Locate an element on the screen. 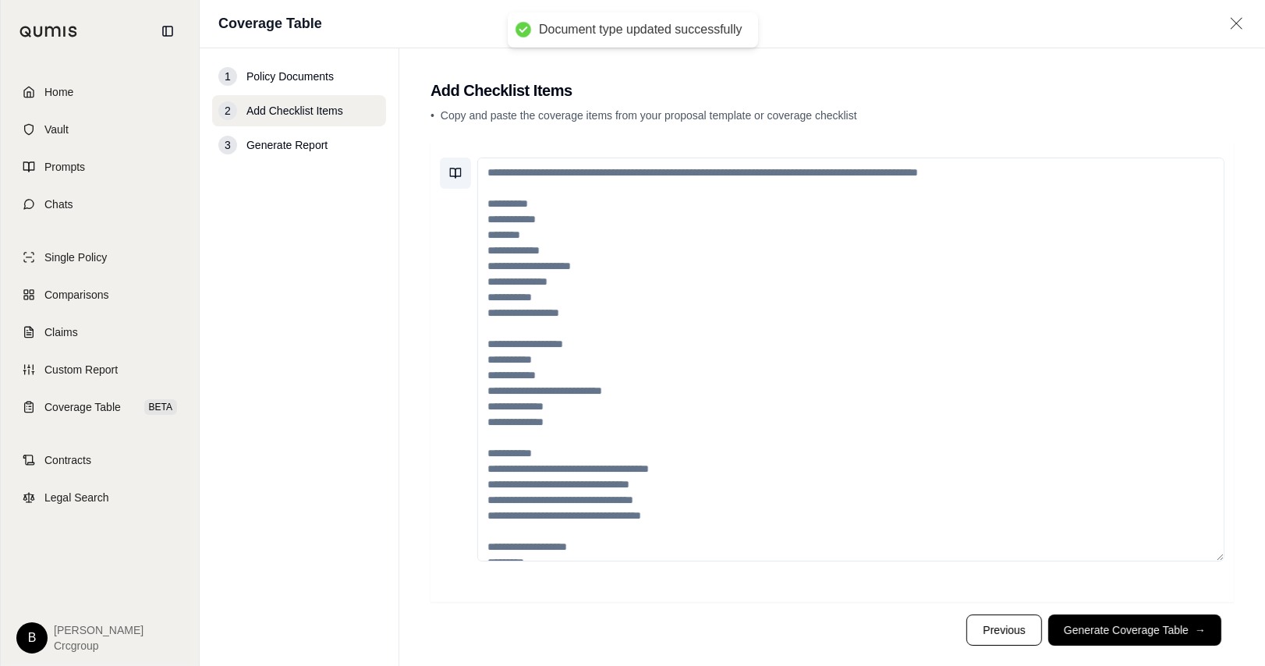 Image resolution: width=1265 pixels, height=666 pixels. span: Chats is located at coordinates (59, 204).